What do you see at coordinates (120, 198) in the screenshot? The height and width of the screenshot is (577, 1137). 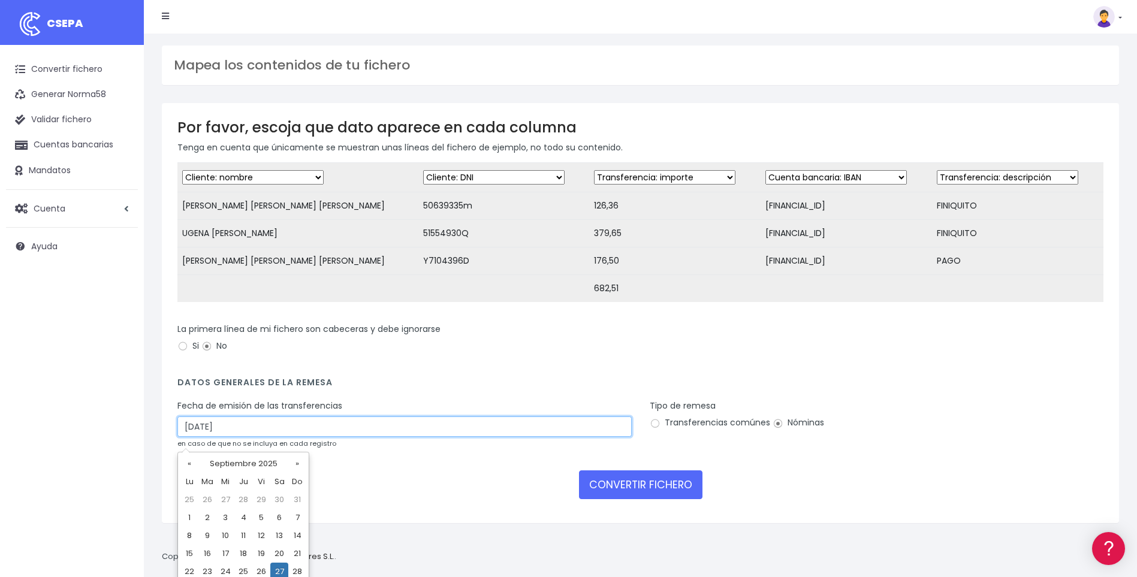 I see `a: Videotutoriales` at bounding box center [120, 198].